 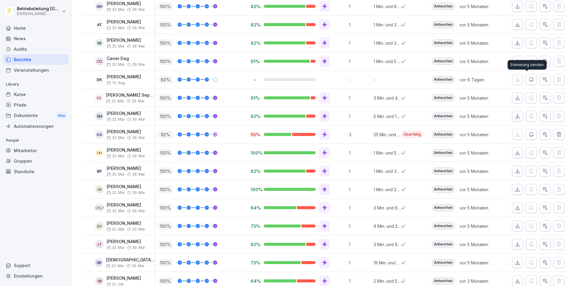 What do you see at coordinates (387, 98) in the screenshot?
I see `p: 3 Min. und 48 Sek.` at bounding box center [387, 98].